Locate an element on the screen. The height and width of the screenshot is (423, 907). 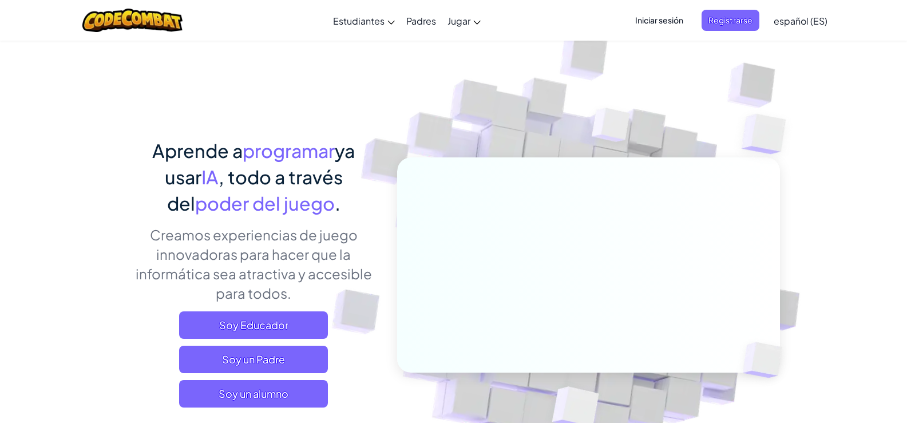
a: Estudiantes is located at coordinates (364, 21).